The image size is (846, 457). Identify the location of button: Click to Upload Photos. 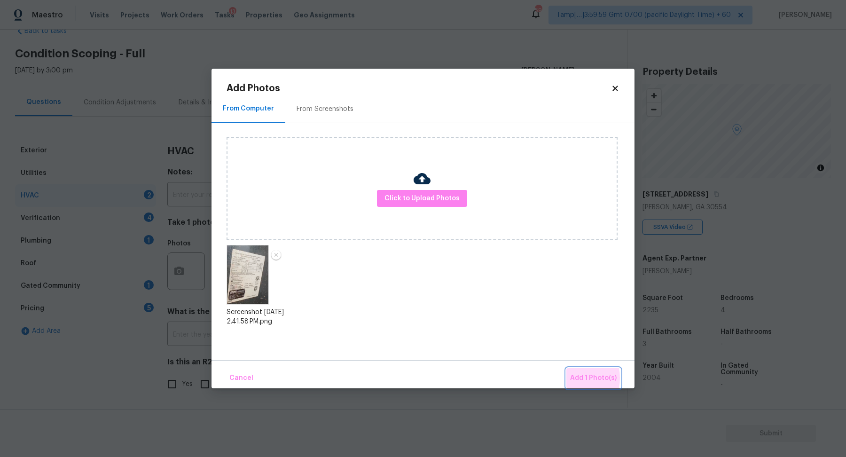
(422, 198).